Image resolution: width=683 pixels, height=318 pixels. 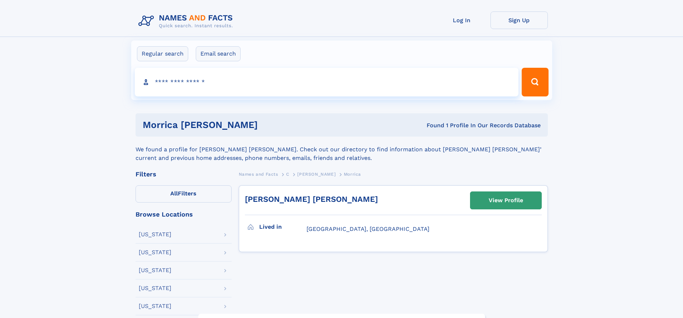 What do you see at coordinates (183, 174) in the screenshot?
I see `div: Filters` at bounding box center [183, 174].